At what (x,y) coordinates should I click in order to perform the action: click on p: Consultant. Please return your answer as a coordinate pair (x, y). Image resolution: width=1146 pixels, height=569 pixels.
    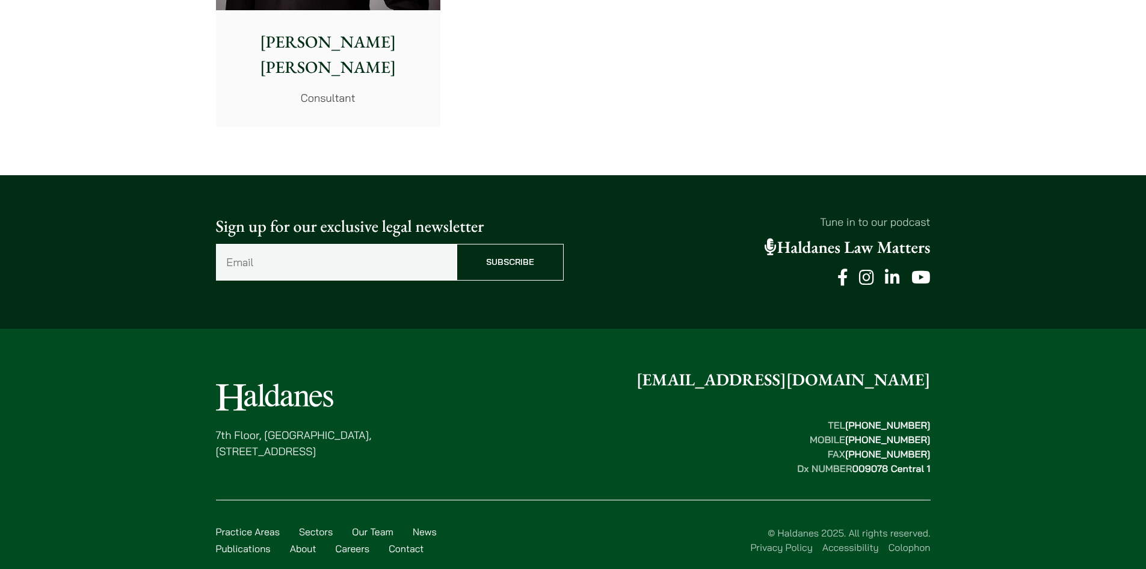
    Looking at the image, I should click on (328, 97).